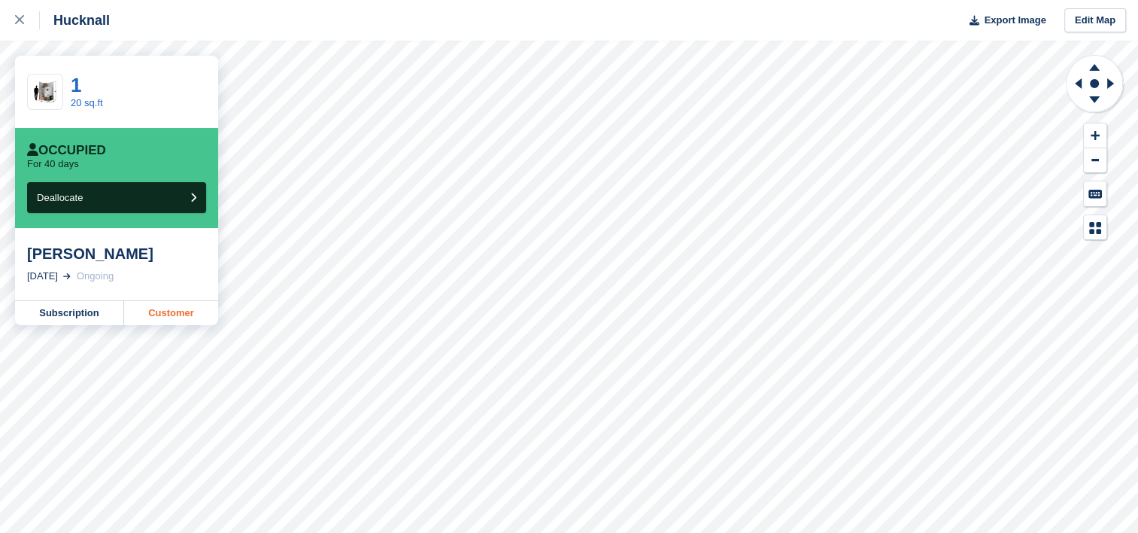 The width and height of the screenshot is (1138, 533). Describe the element at coordinates (74, 20) in the screenshot. I see `div: Hucknall` at that location.